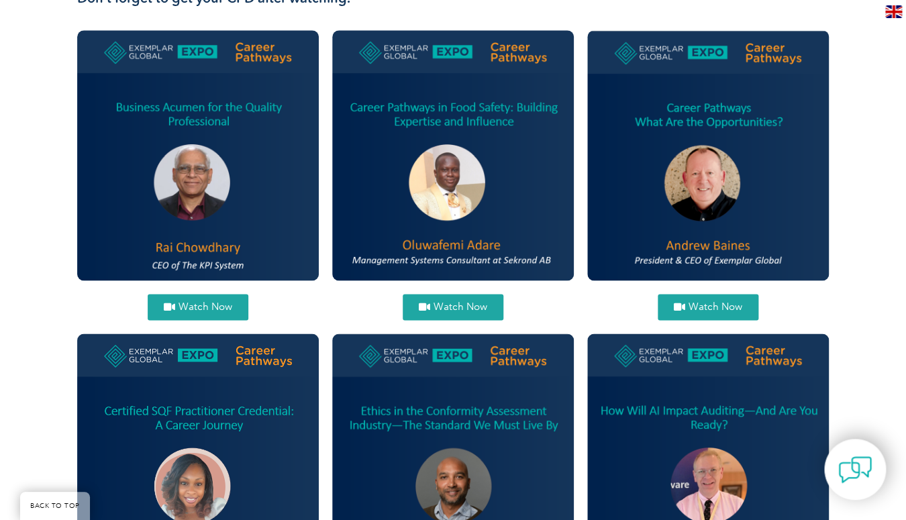 This screenshot has height=520, width=906. Describe the element at coordinates (855, 470) in the screenshot. I see `img: contact-chat.png` at that location.